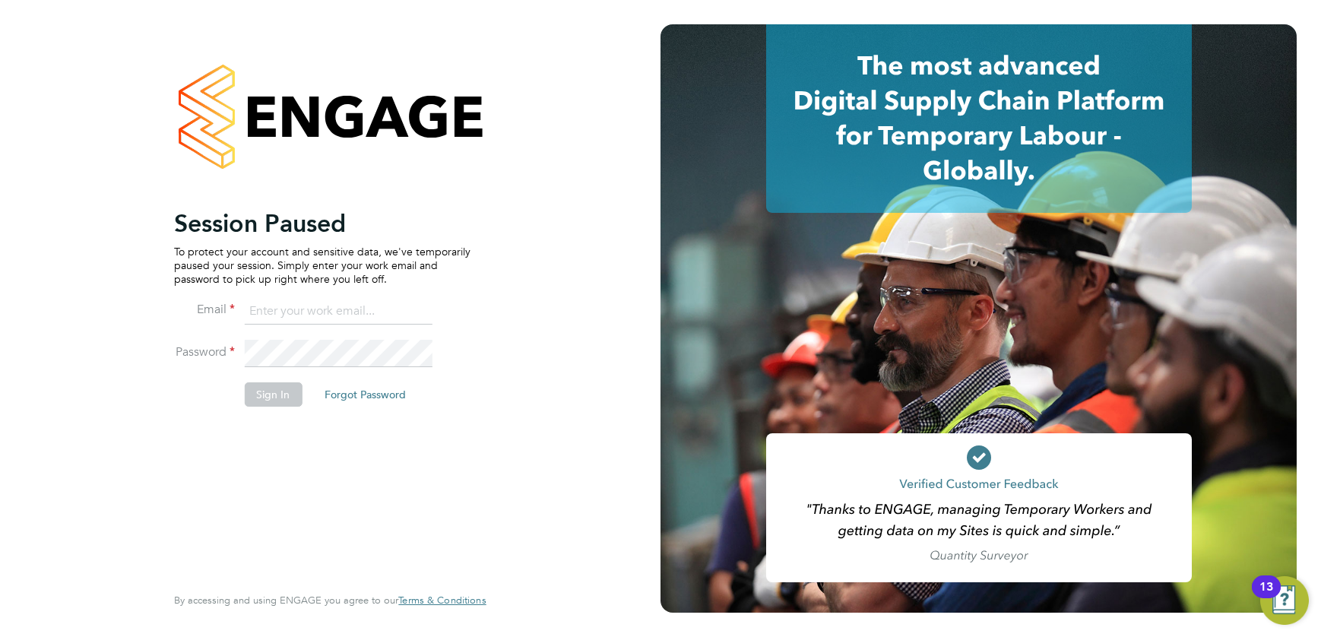  Describe the element at coordinates (338, 312) in the screenshot. I see `input: Enter your work email...` at that location.